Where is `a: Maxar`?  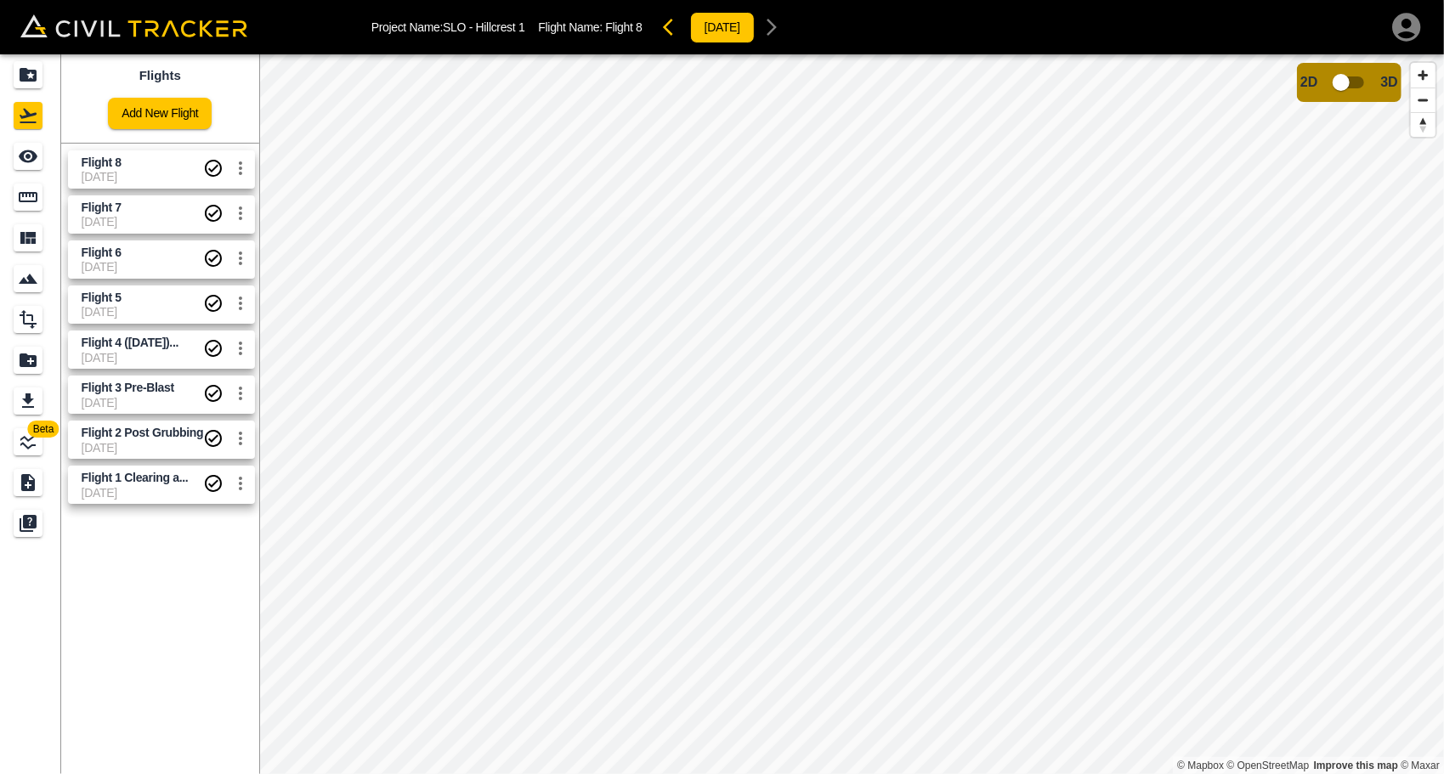
a: Maxar is located at coordinates (1420, 766).